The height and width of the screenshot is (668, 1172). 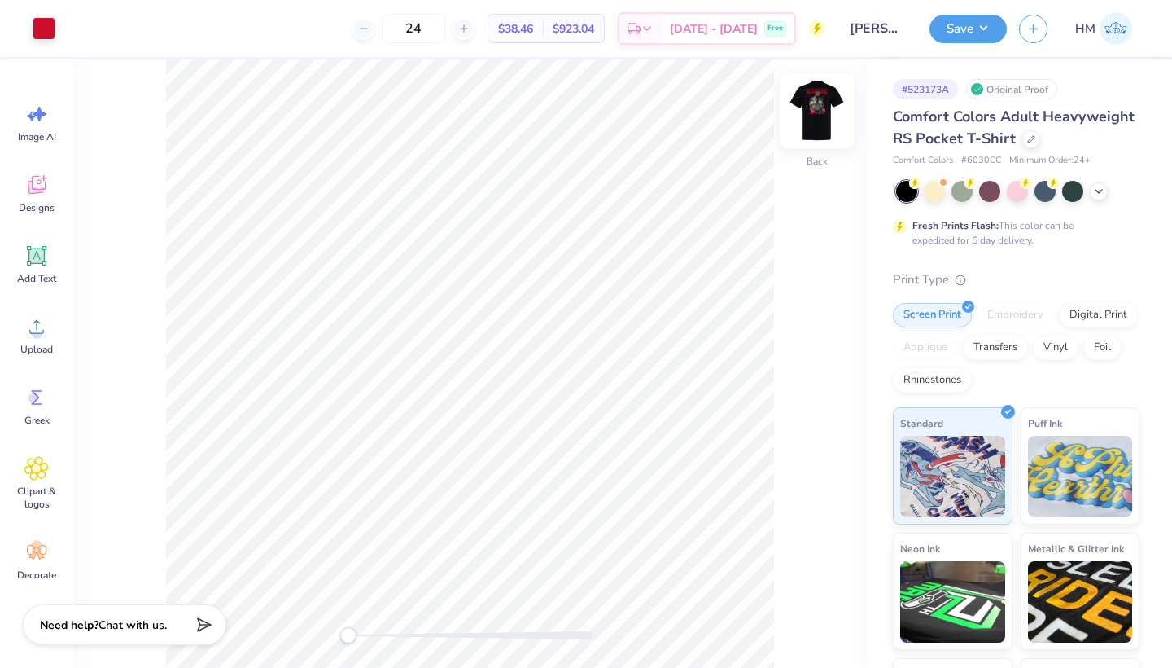 What do you see at coordinates (1102, 348) in the screenshot?
I see `div: Foil` at bounding box center [1102, 348].